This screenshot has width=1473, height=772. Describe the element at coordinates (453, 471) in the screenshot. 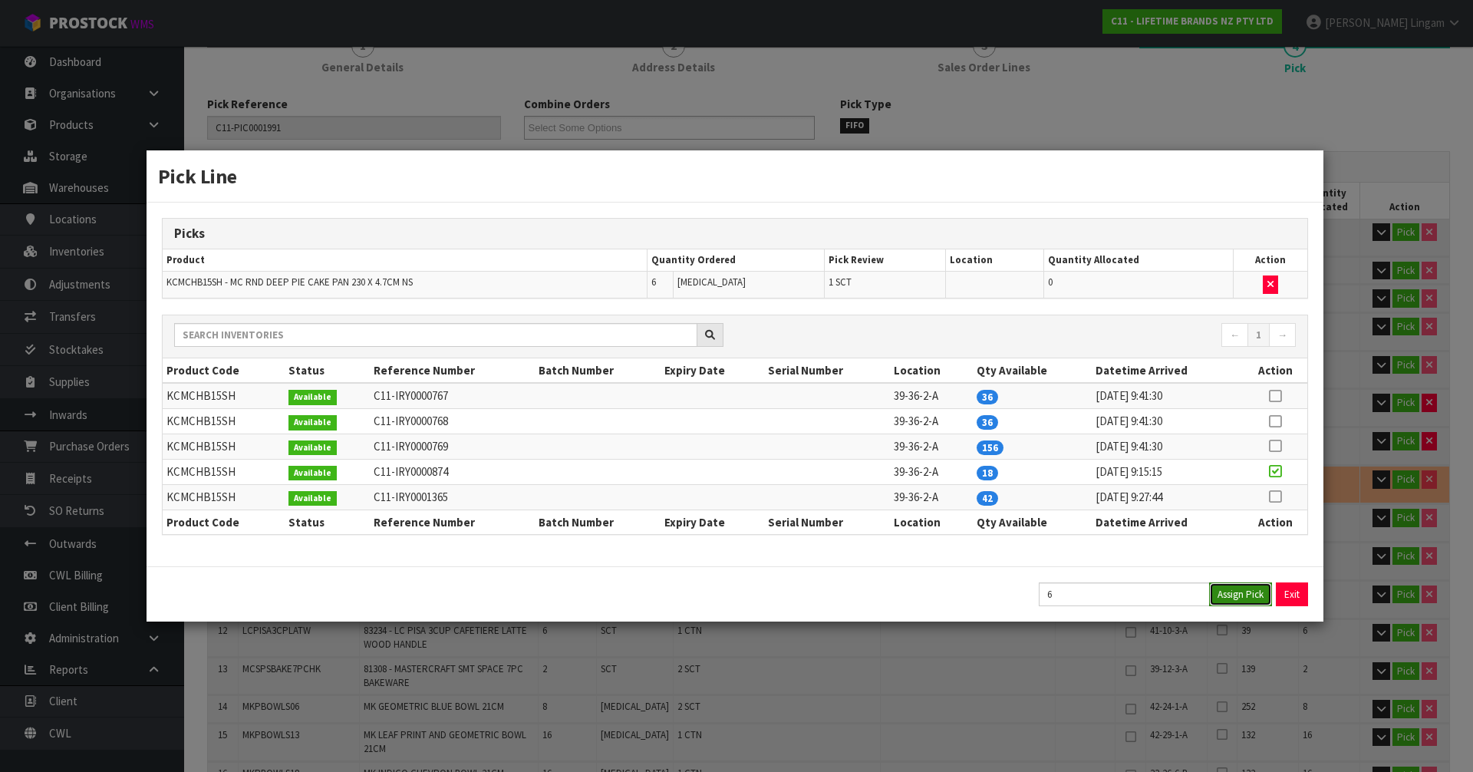

I see `td: C11-IRY0000874` at that location.